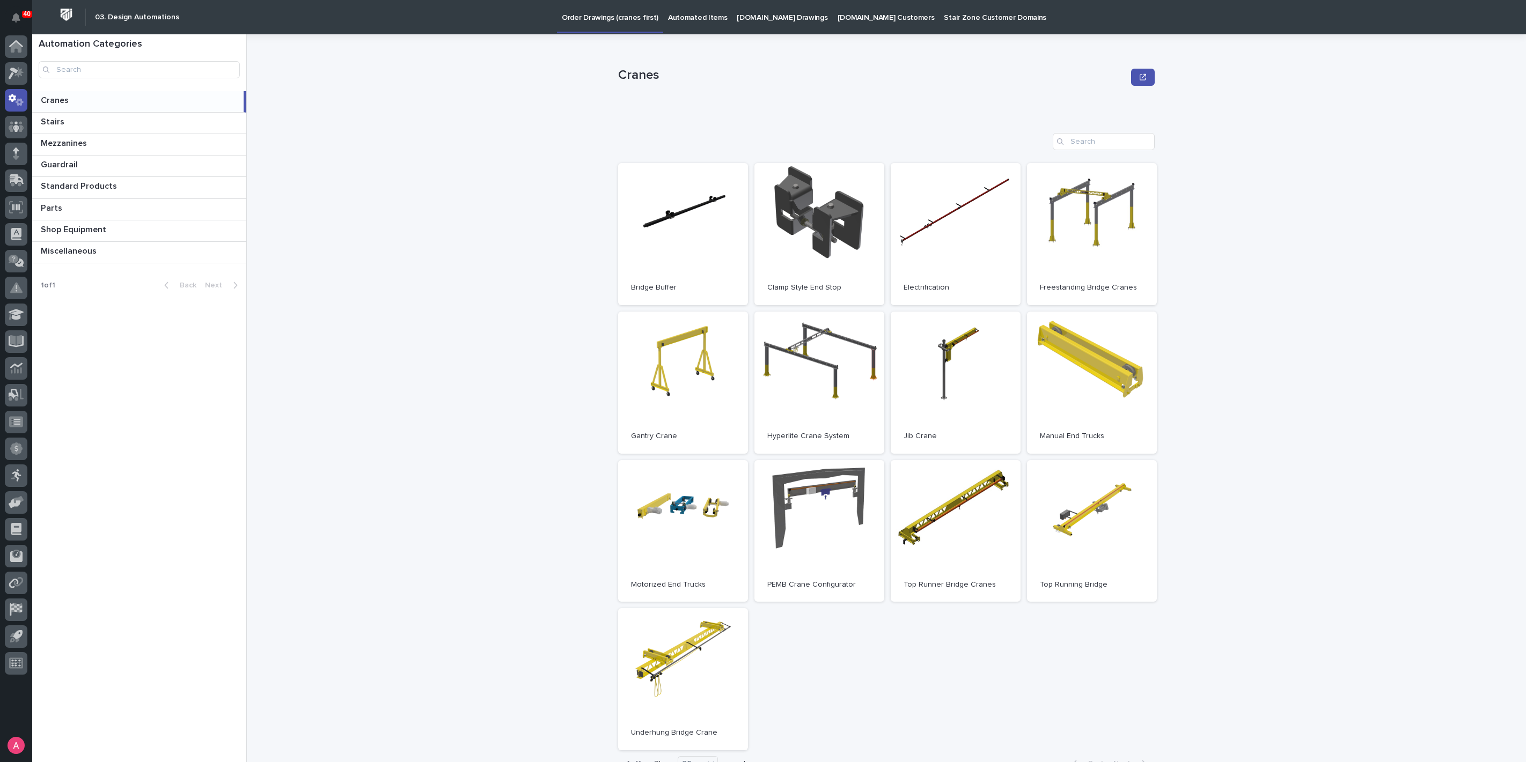 The width and height of the screenshot is (1526, 762). I want to click on a: Top Runner Bridge Cranes, so click(955, 531).